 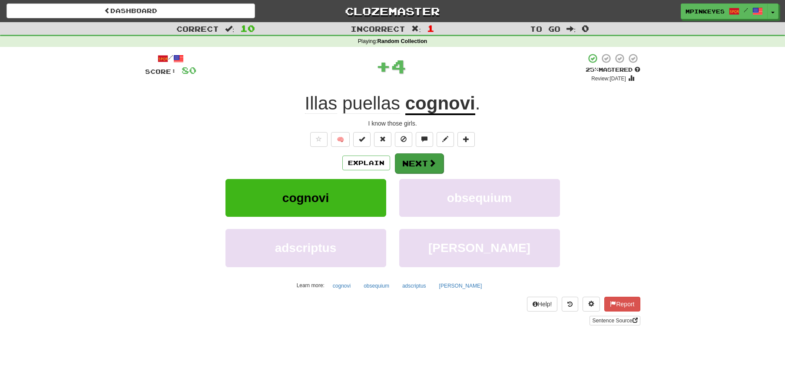 What do you see at coordinates (613, 70) in the screenshot?
I see `div: Mastered` at bounding box center [613, 70].